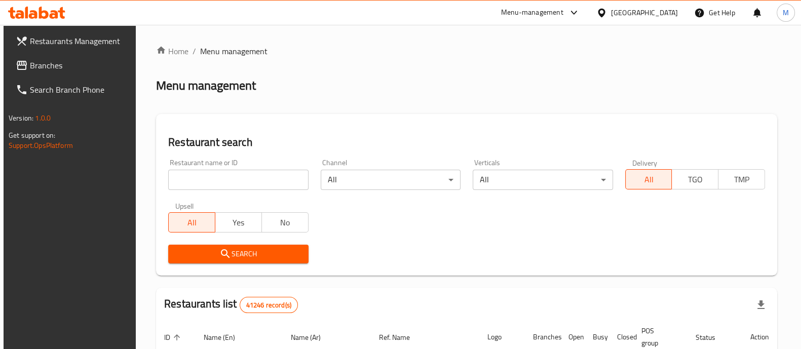  Describe the element at coordinates (467, 51) in the screenshot. I see `nav: breadcrumb` at that location.